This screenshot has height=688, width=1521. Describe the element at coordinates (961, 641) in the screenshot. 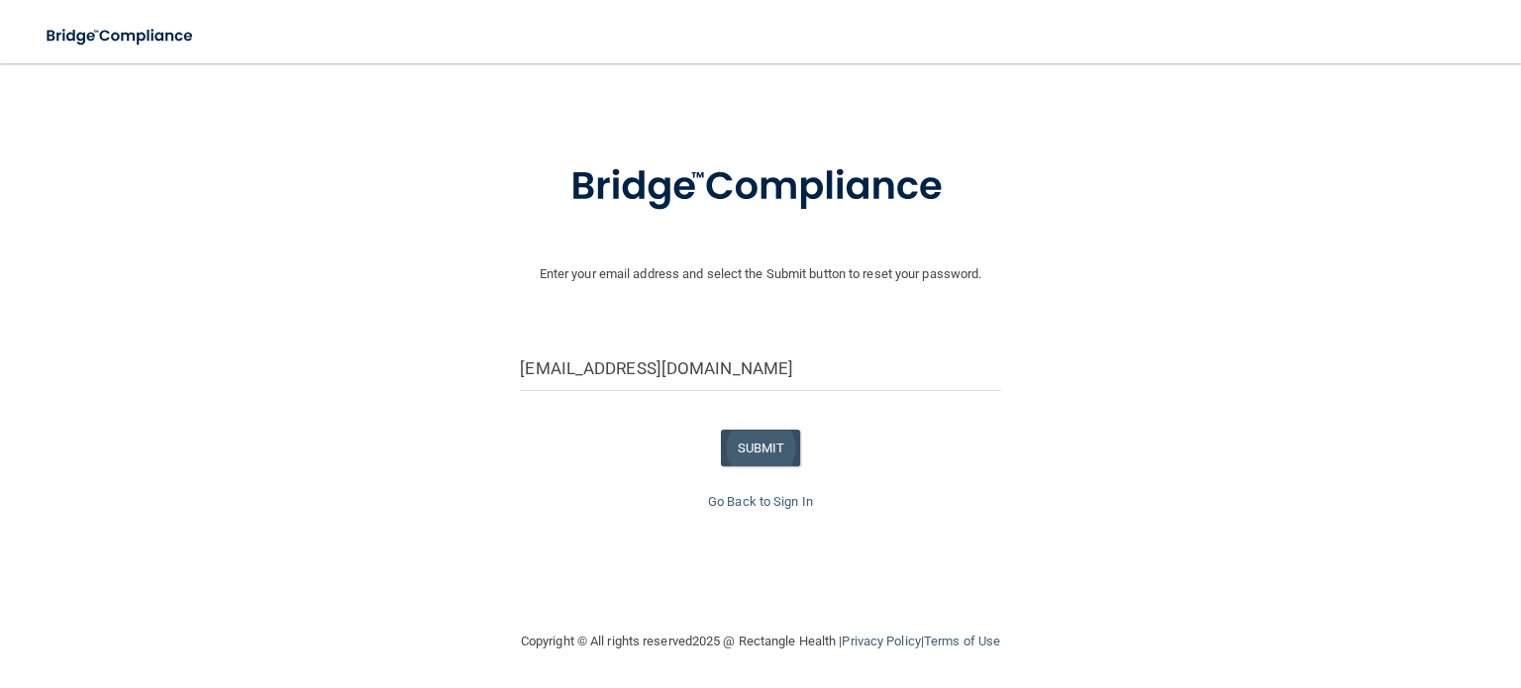

I see `a: Terms of Use` at that location.